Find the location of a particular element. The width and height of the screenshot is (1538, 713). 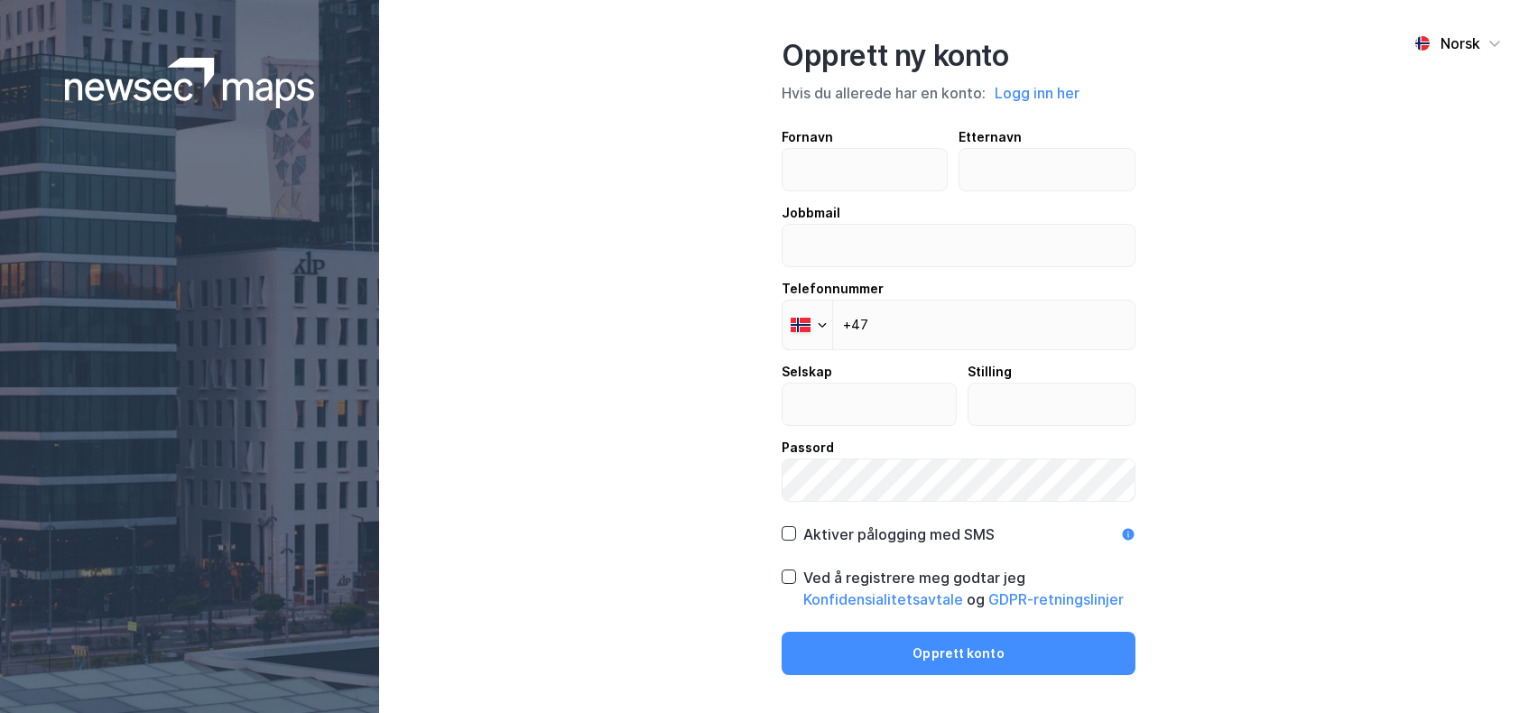

div: Norway: + 47 is located at coordinates (807, 325).